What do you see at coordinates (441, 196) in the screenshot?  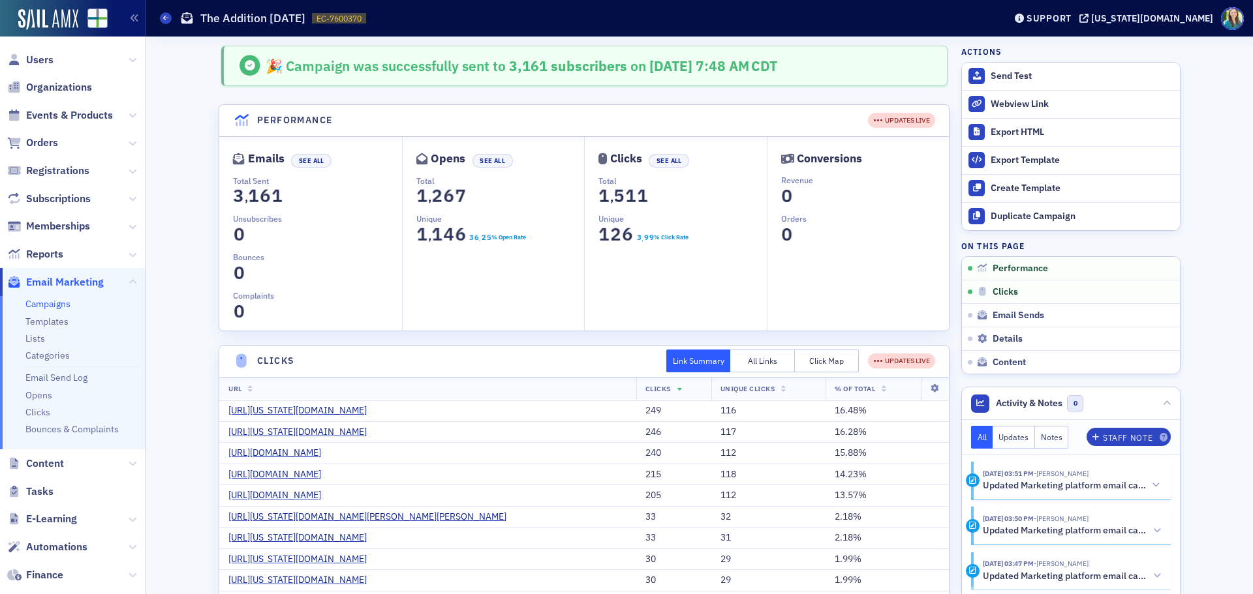 I see `section: 1,267` at bounding box center [441, 196].